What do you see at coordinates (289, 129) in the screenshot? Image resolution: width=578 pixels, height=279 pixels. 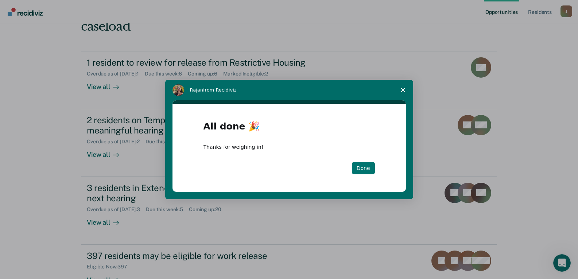 I see `h1: All done 🎉` at bounding box center [289, 129].